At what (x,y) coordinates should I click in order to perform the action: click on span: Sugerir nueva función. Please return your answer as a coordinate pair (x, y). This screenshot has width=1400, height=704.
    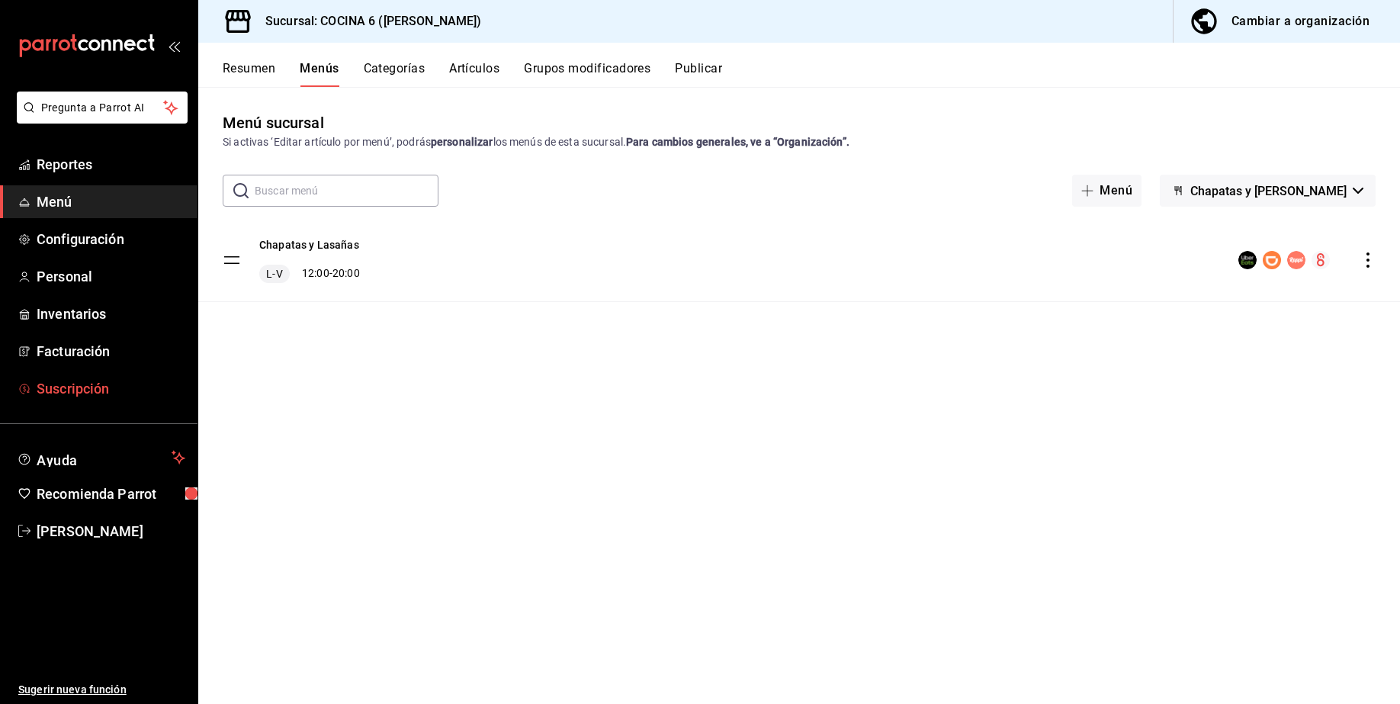
    Looking at the image, I should click on (101, 689).